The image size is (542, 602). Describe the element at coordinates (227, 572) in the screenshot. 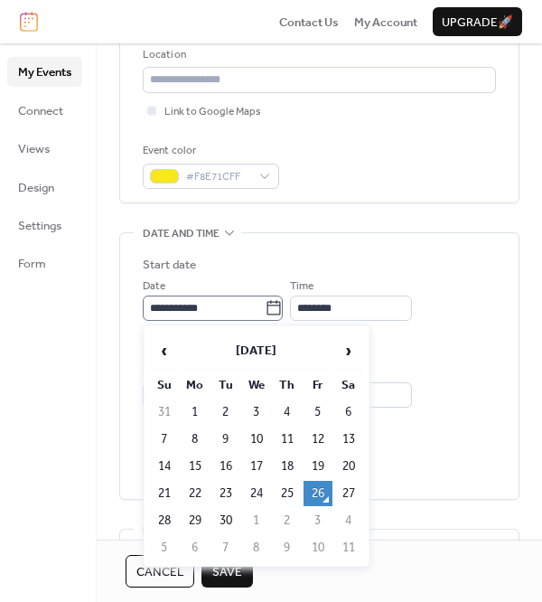

I see `span: Save` at that location.